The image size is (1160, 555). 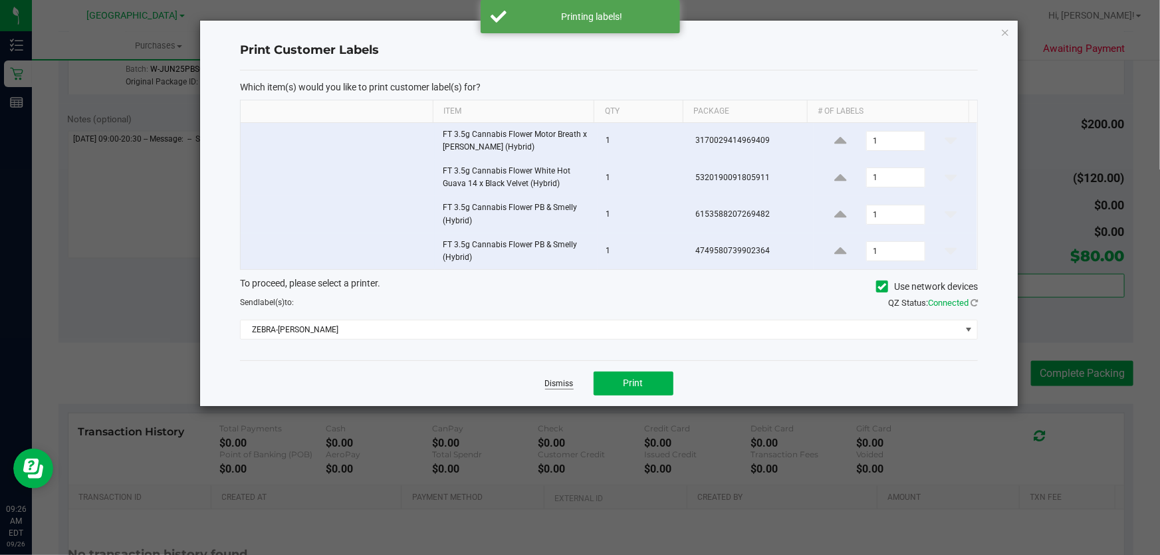 I want to click on td: 4749580739902364, so click(x=750, y=251).